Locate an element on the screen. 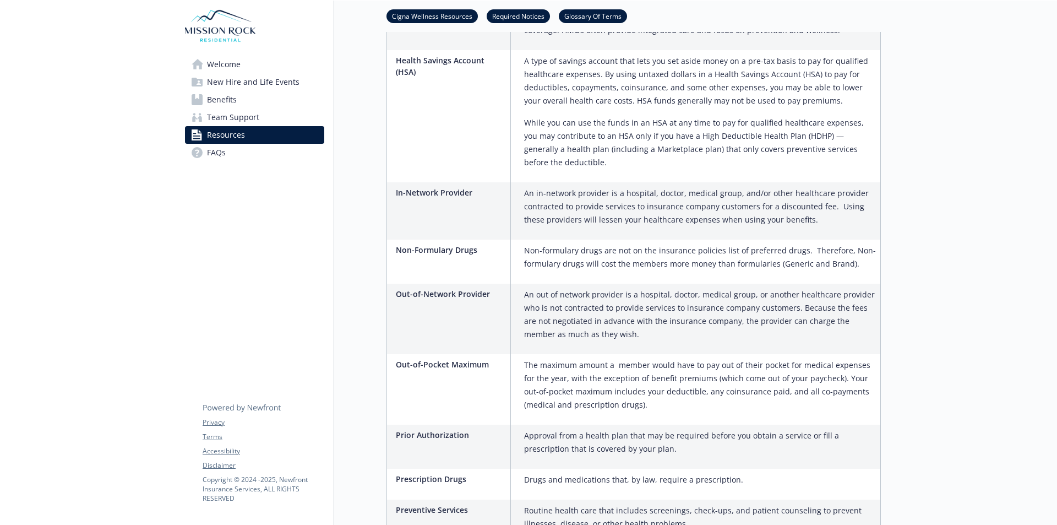 This screenshot has height=525, width=1057. p: Out-of-Pocket Maximum is located at coordinates (451, 364).